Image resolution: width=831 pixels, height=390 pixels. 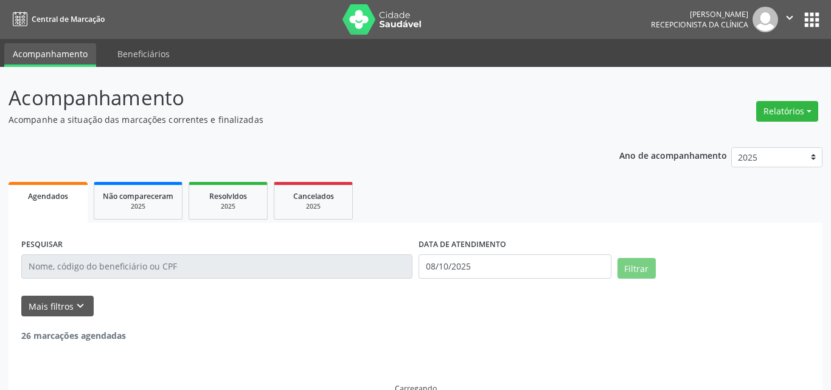 What do you see at coordinates (144, 54) in the screenshot?
I see `a: Beneficiários` at bounding box center [144, 54].